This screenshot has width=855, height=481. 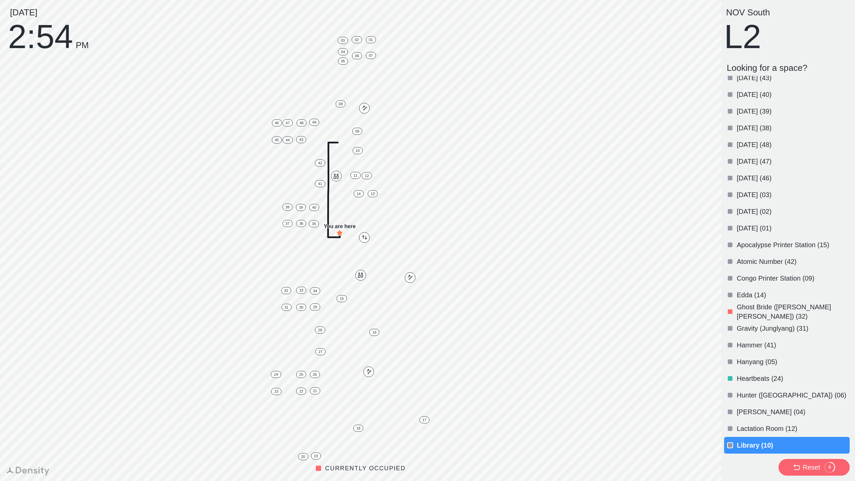 I want to click on p: Apocalypse Printer Station (15), so click(x=793, y=245).